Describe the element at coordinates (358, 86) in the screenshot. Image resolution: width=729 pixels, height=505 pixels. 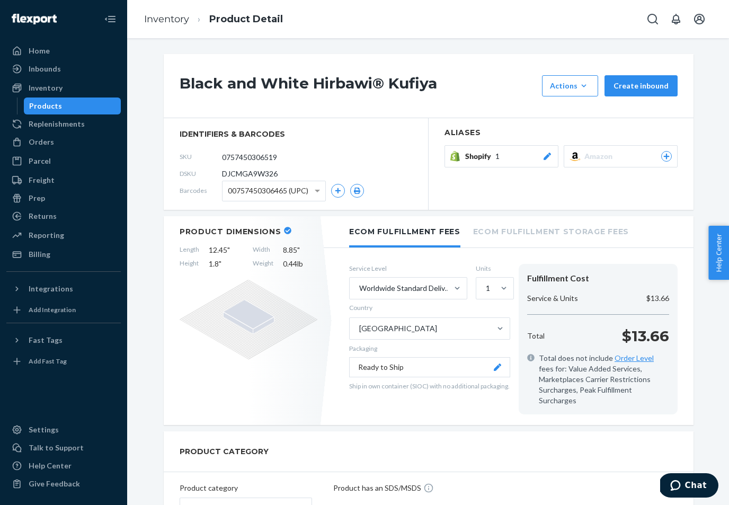
I see `h1: Black and White Hirbawi® Kufiya` at that location.